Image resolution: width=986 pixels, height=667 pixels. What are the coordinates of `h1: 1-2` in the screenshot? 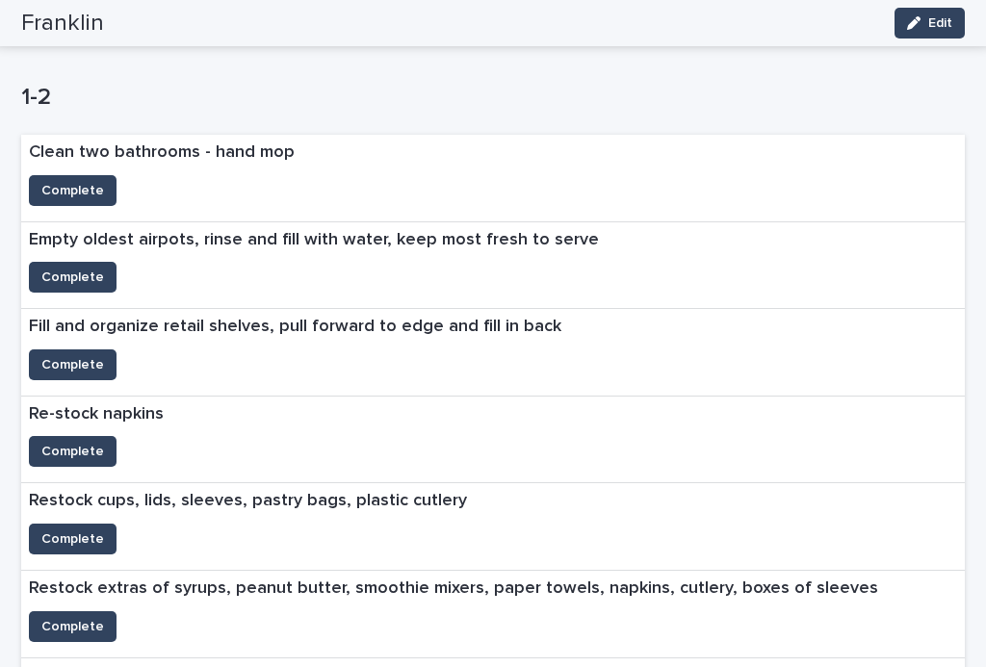 It's located at (493, 97).